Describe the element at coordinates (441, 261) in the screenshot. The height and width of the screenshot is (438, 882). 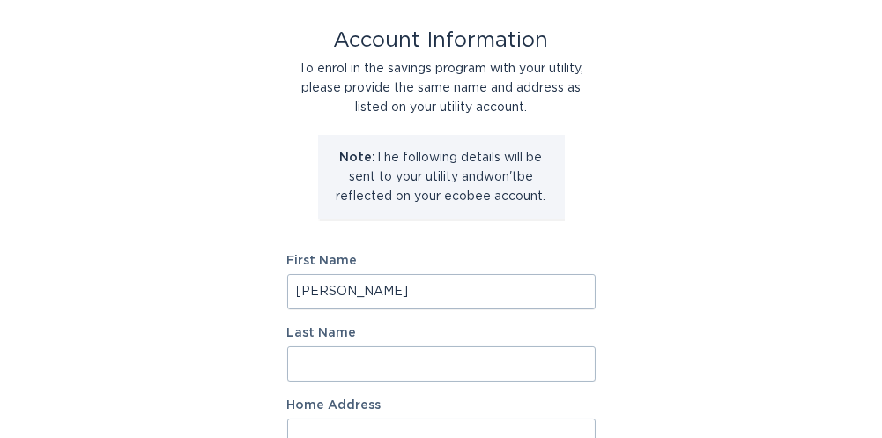
I see `label: First Name` at that location.